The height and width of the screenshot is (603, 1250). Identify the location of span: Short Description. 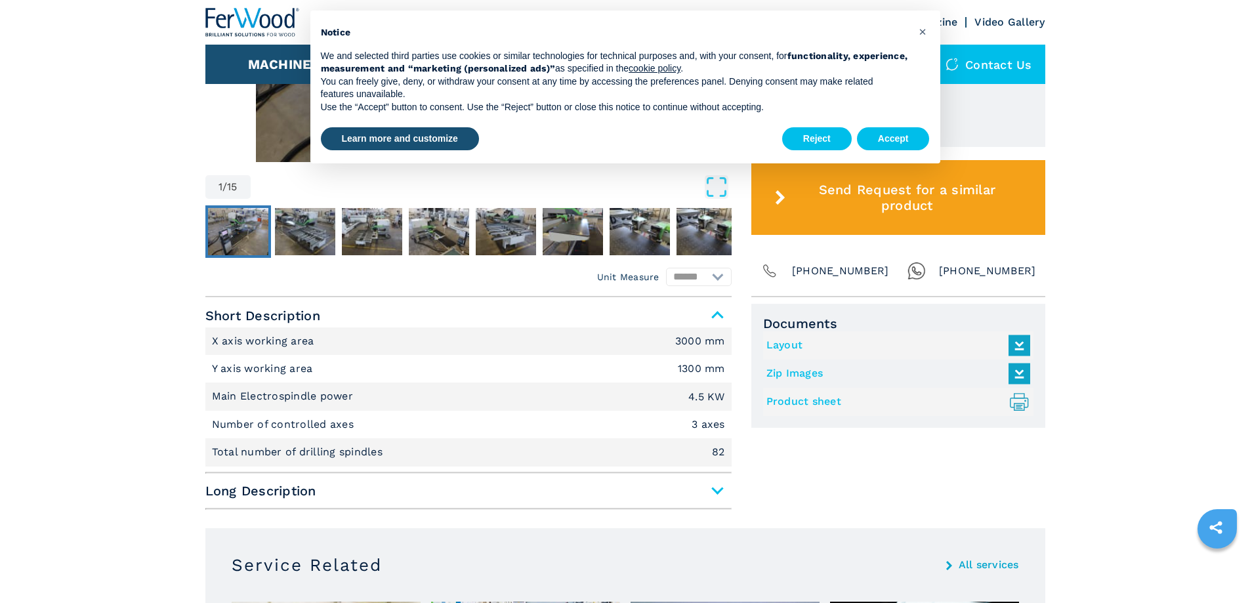
(468, 316).